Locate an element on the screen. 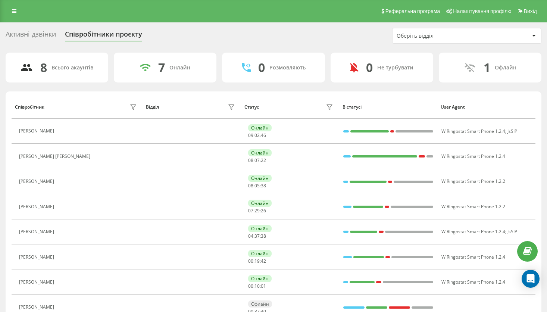 The height and width of the screenshot is (312, 547). span: 10 is located at coordinates (257, 286).